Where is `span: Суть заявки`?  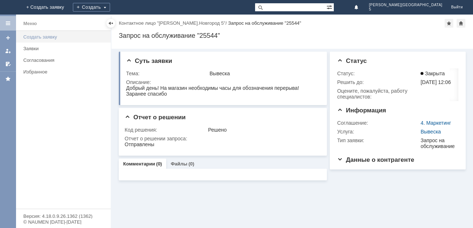 span: Суть заявки is located at coordinates (149, 61).